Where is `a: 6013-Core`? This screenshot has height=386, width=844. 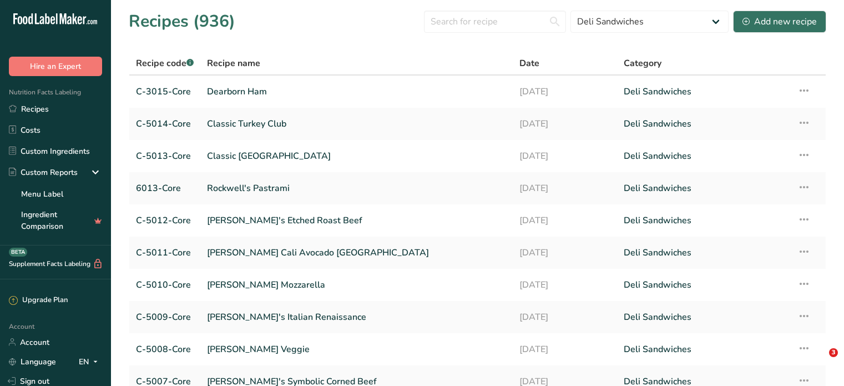
a: 6013-Core is located at coordinates (165, 188).